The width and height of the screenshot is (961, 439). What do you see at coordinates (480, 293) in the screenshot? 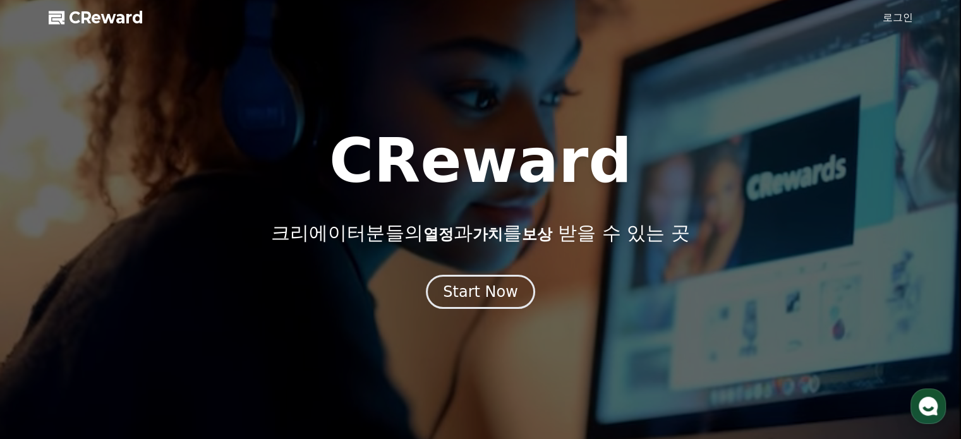
I see `a: Start Now` at bounding box center [480, 293].